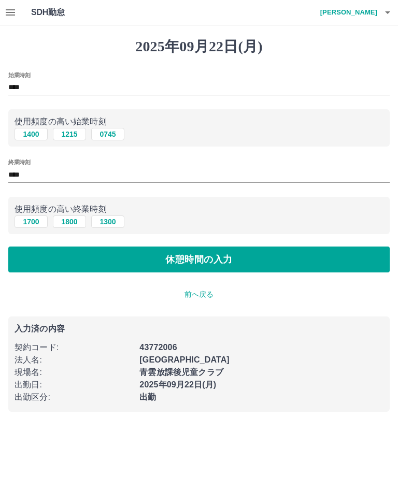  What do you see at coordinates (31, 222) in the screenshot?
I see `button: 1700` at bounding box center [31, 222].